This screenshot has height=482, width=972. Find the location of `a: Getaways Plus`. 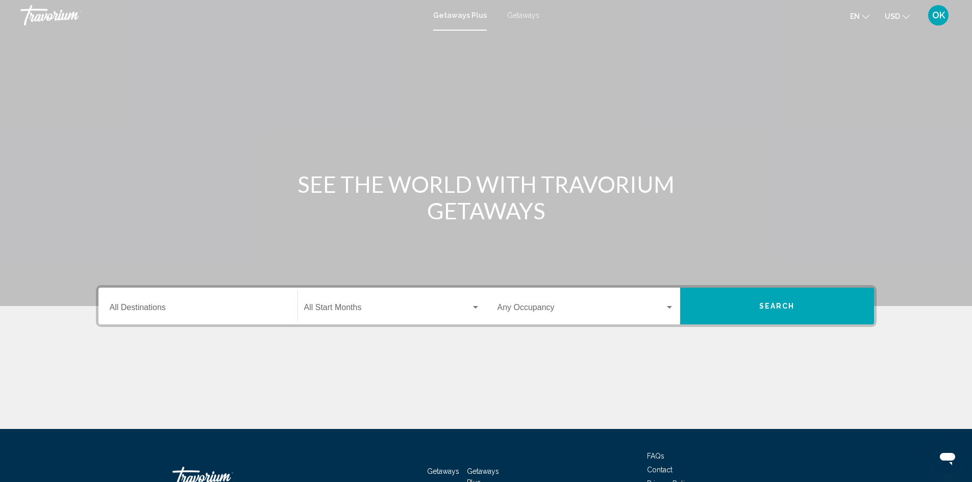

a: Getaways Plus is located at coordinates (460, 15).